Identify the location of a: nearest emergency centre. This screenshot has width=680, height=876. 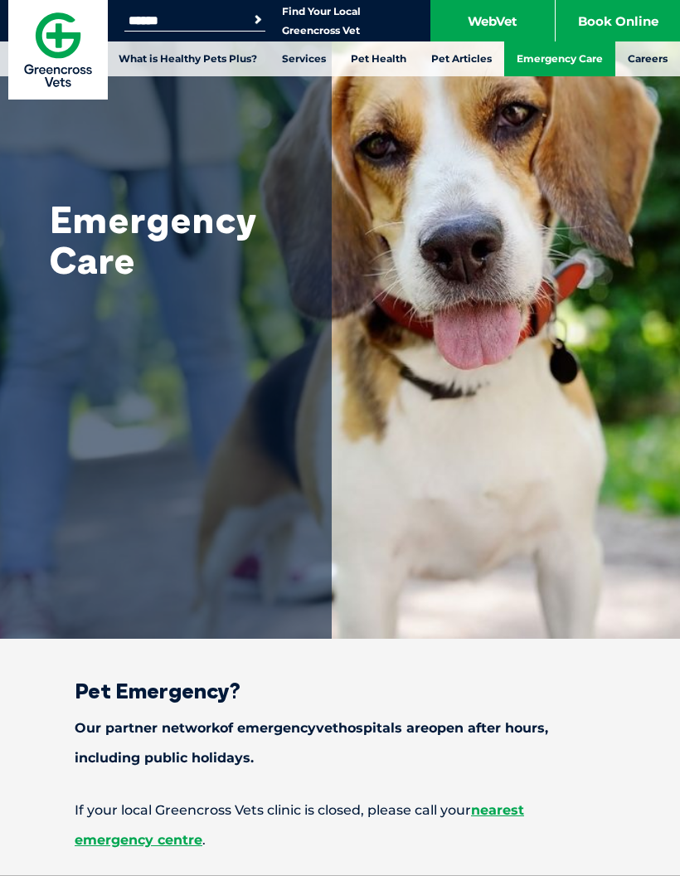
(299, 824).